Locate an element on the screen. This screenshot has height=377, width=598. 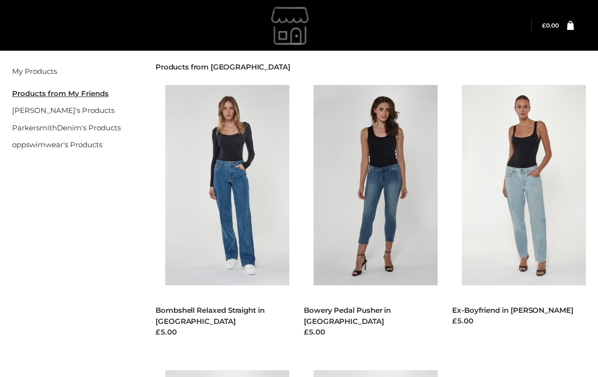
img: gemmachan is located at coordinates (291, 26).